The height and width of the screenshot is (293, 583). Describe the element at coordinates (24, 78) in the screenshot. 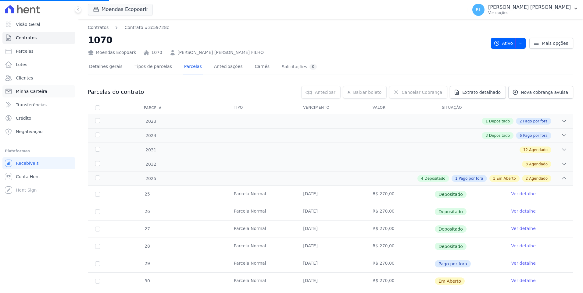

I see `span: Clientes` at that location.